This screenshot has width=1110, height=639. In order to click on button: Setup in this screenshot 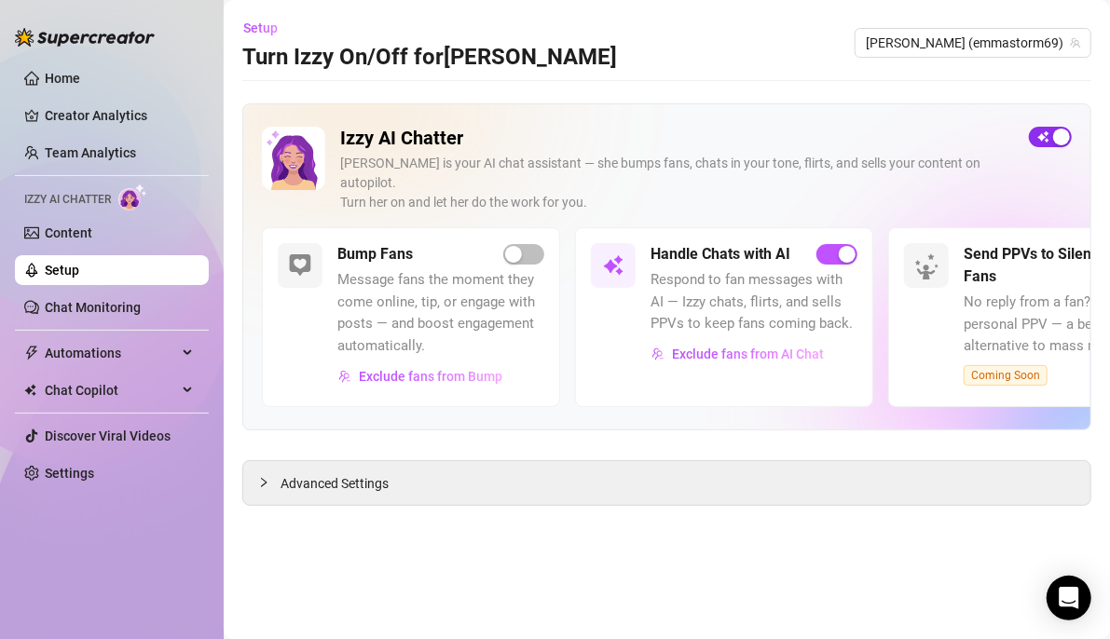, I will do `click(267, 28)`.